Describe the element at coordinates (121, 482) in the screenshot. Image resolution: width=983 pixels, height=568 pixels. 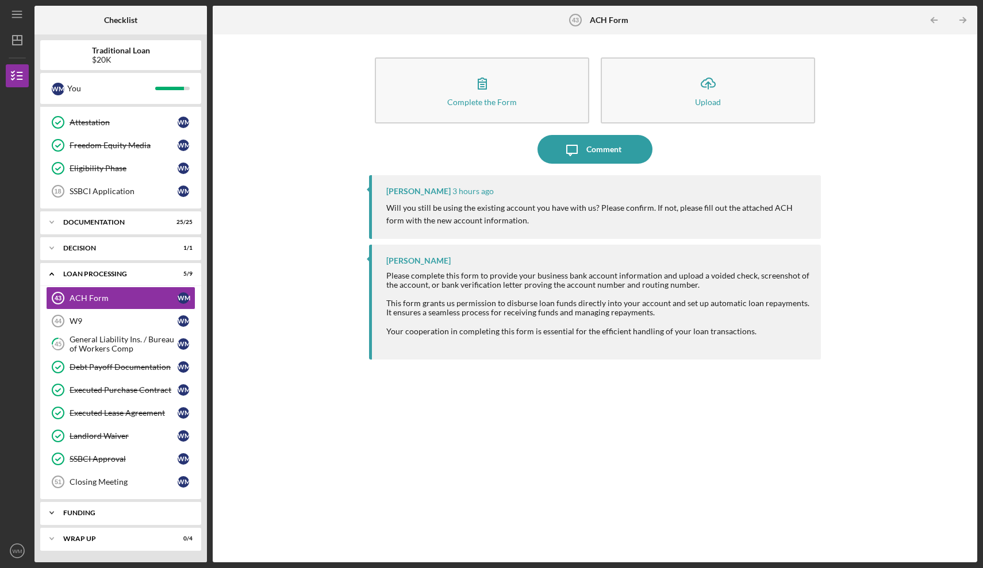
I see `a: 51Closing MeetingWM` at that location.